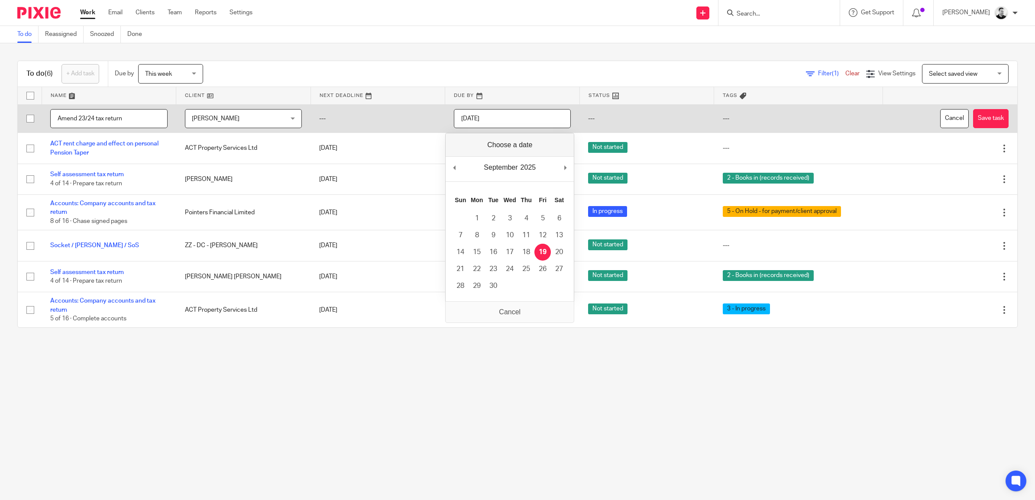  Describe the element at coordinates (746, 309) in the screenshot. I see `span: 3 - In progress` at that location.